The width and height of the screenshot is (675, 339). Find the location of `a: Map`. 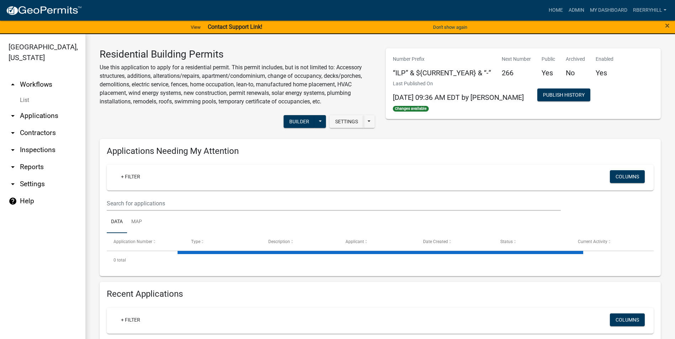

a: Map is located at coordinates (137, 222).